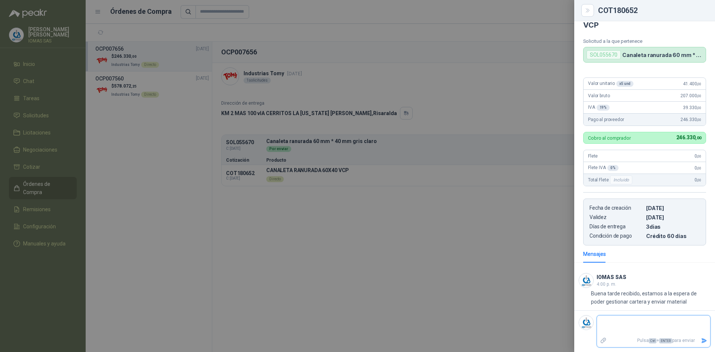 This screenshot has width=715, height=352. I want to click on p: Días de entrega, so click(617, 227).